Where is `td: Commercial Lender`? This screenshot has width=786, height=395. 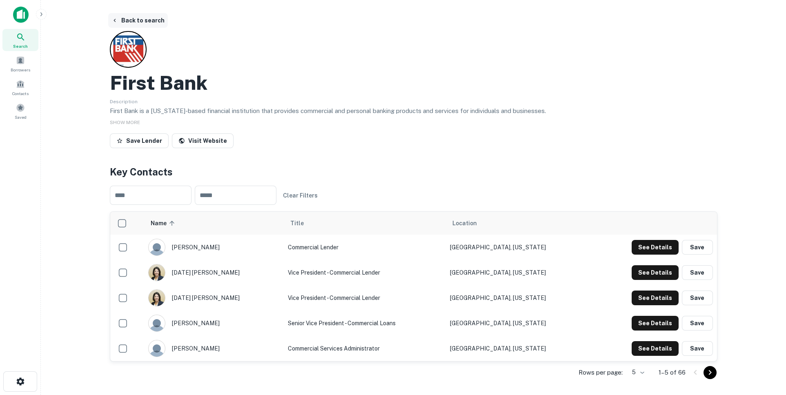
td: Commercial Lender is located at coordinates (364, 247).